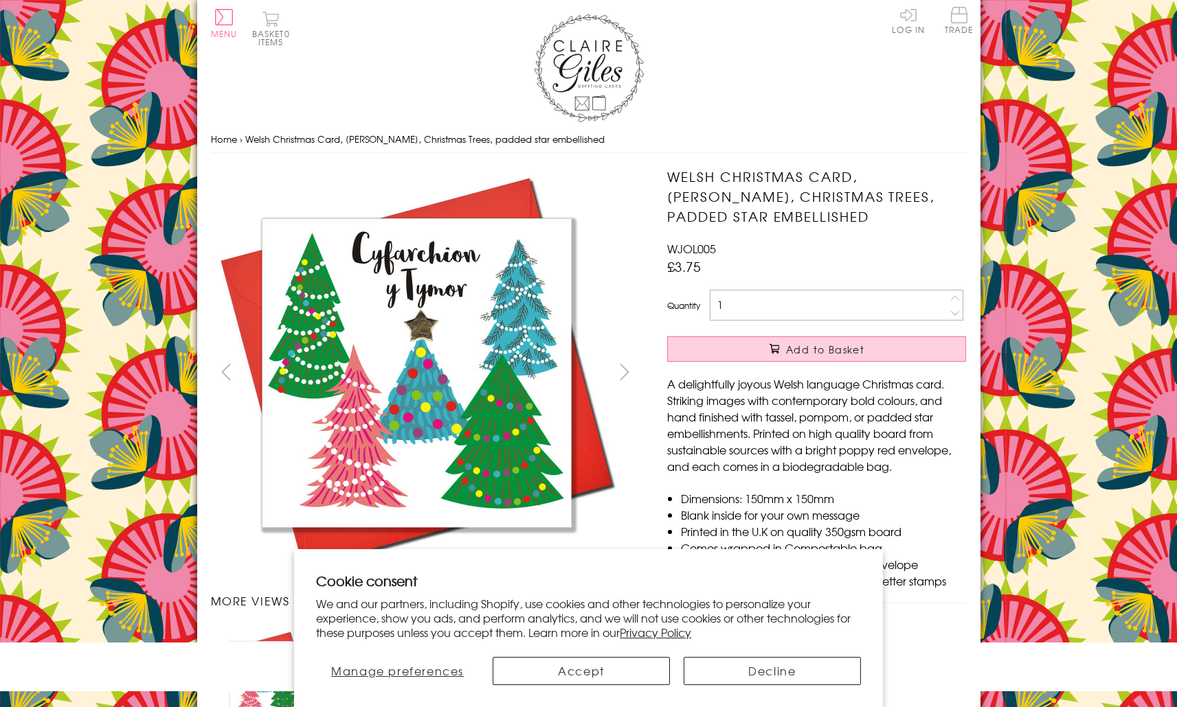 This screenshot has height=707, width=1177. What do you see at coordinates (624, 372) in the screenshot?
I see `button: next` at bounding box center [624, 372].